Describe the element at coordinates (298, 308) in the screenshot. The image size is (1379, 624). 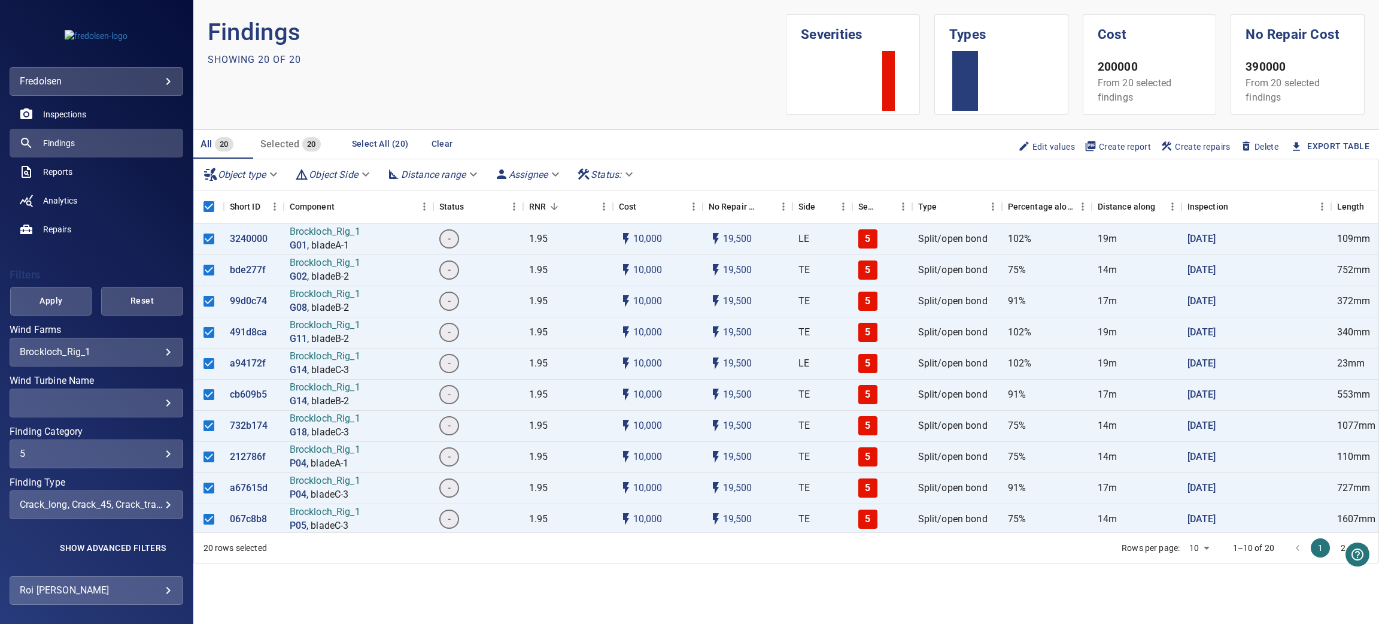
I see `a: G08` at that location.